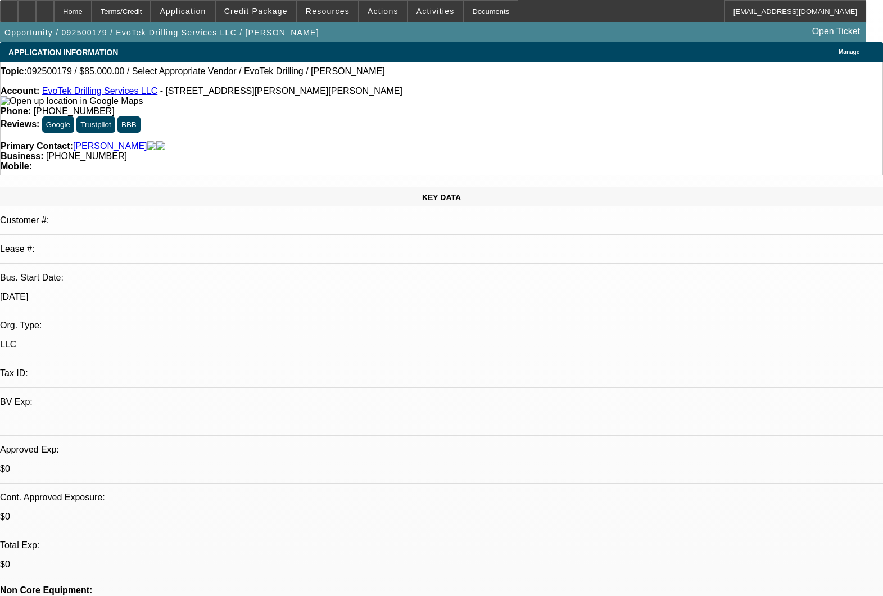 The width and height of the screenshot is (883, 596). I want to click on strong: Account:, so click(20, 91).